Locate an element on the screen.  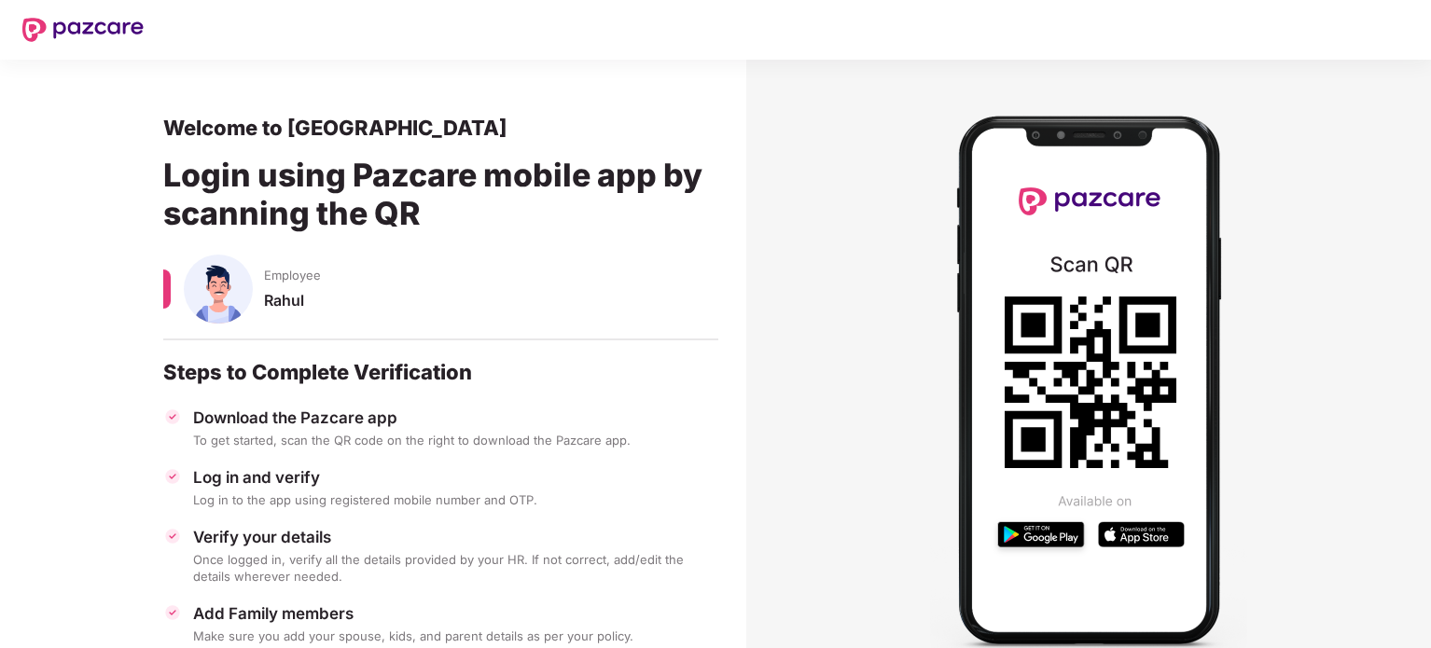
div: Once logged in, verify all the details provided by your HR. If not correct, add/edit the details ... is located at coordinates (455, 568).